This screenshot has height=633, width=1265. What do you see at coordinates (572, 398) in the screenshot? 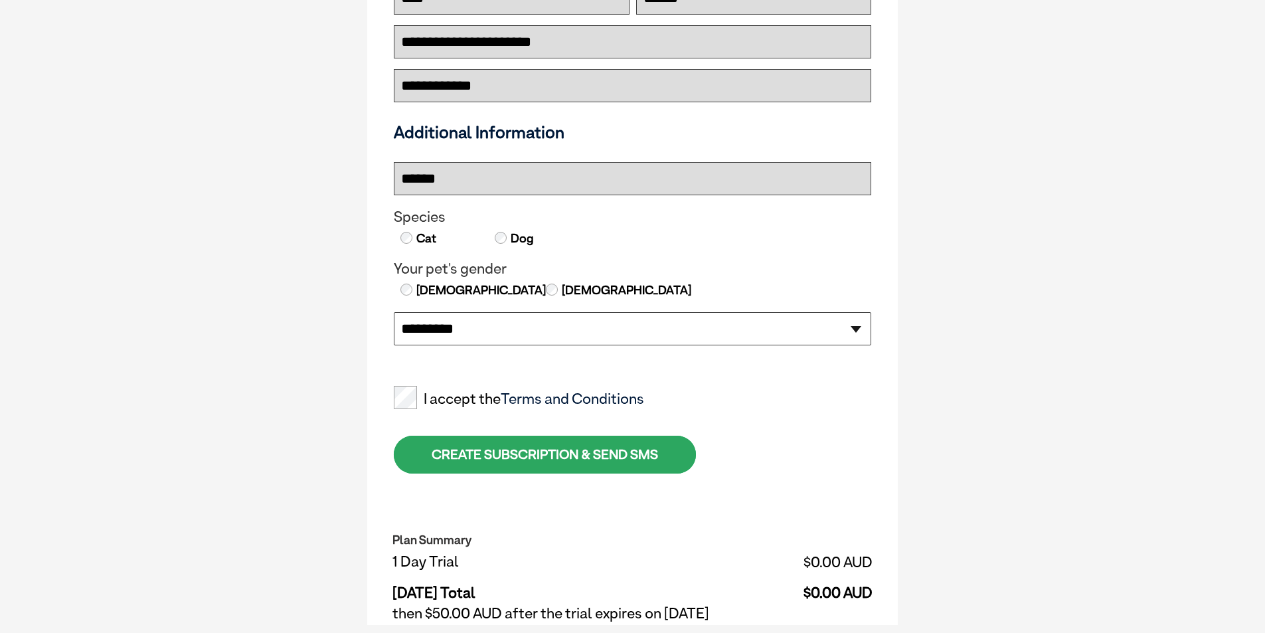
I see `a: Terms and Conditions` at bounding box center [572, 398].